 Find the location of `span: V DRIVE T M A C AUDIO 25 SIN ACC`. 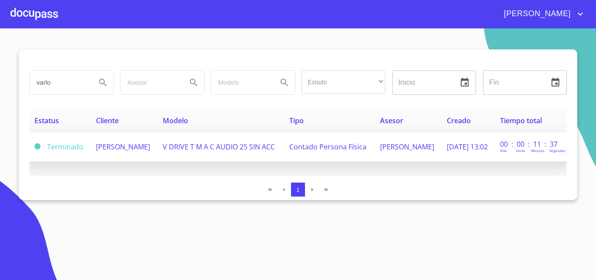

span: V DRIVE T M A C AUDIO 25 SIN ACC is located at coordinates (219, 147).